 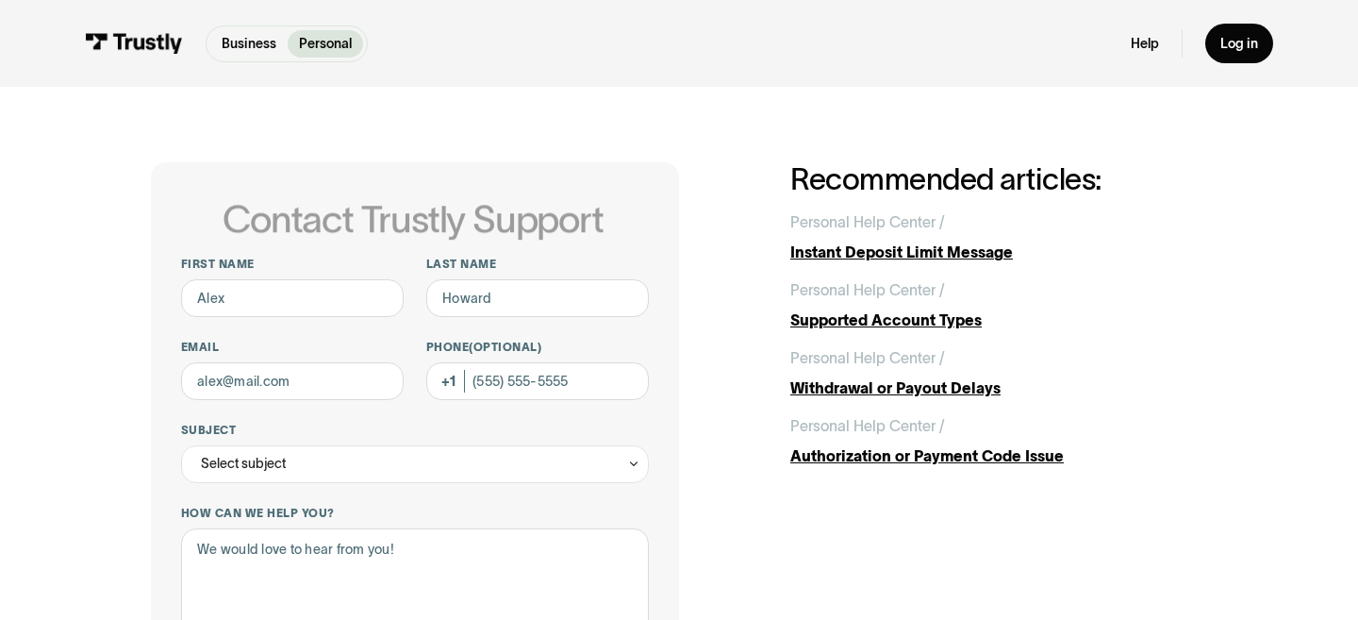 I want to click on div: Withdrawal or Payout Delays, so click(x=999, y=388).